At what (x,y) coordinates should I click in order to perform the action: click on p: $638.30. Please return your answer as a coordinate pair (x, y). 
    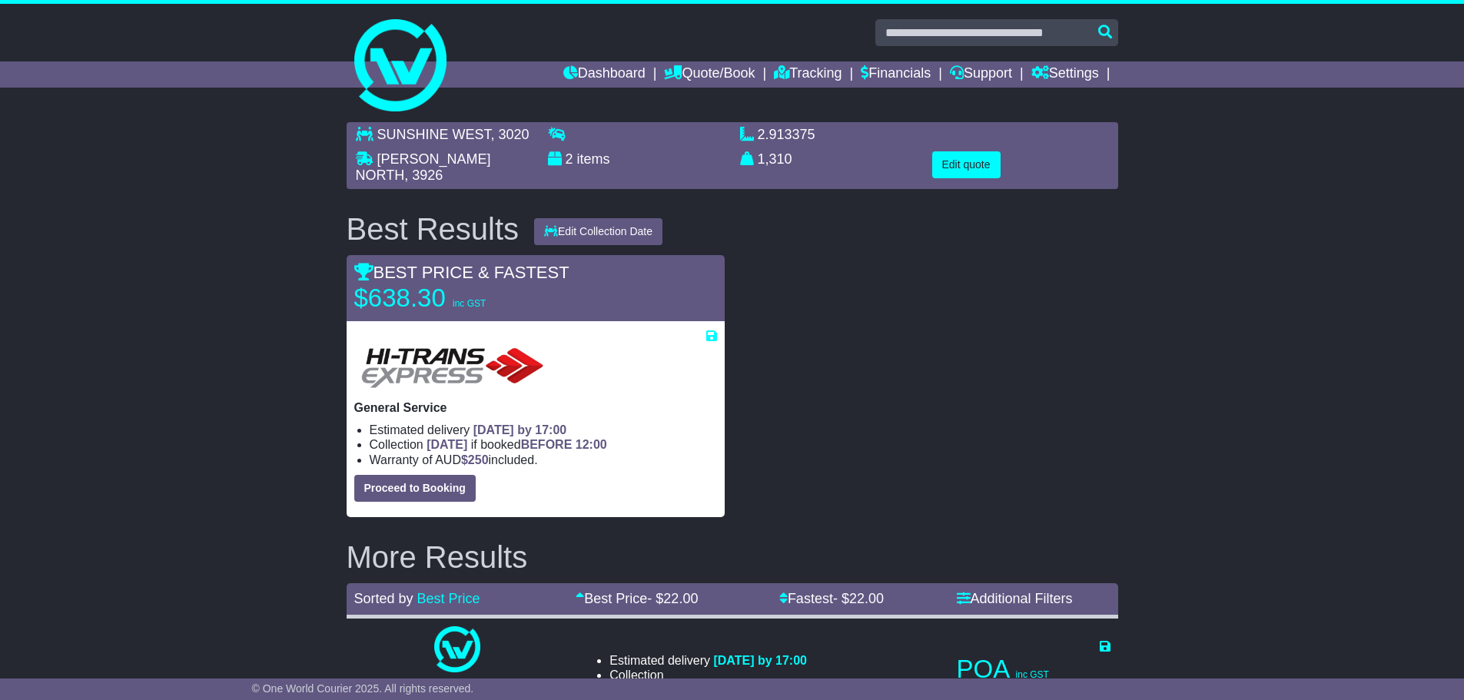
    Looking at the image, I should click on (450, 298).